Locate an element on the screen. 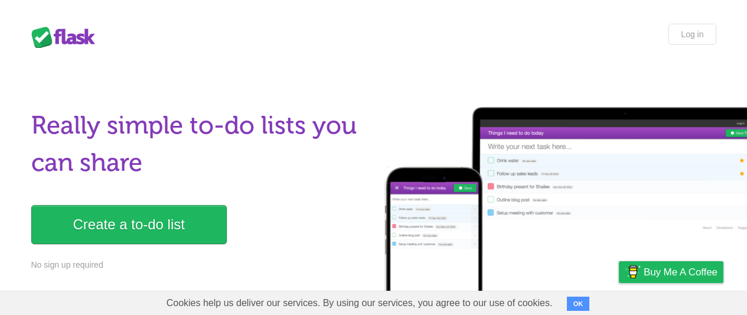 The width and height of the screenshot is (747, 315). img: Buy me a coffee is located at coordinates (632, 272).